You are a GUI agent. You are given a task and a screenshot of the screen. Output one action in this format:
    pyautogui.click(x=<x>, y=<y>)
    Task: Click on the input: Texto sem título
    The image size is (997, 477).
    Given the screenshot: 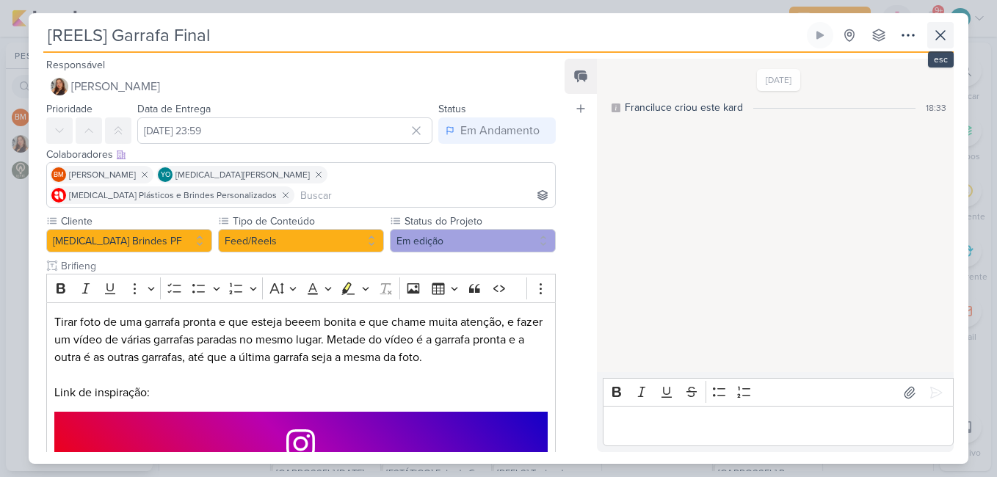 What is the action you would take?
    pyautogui.click(x=307, y=266)
    